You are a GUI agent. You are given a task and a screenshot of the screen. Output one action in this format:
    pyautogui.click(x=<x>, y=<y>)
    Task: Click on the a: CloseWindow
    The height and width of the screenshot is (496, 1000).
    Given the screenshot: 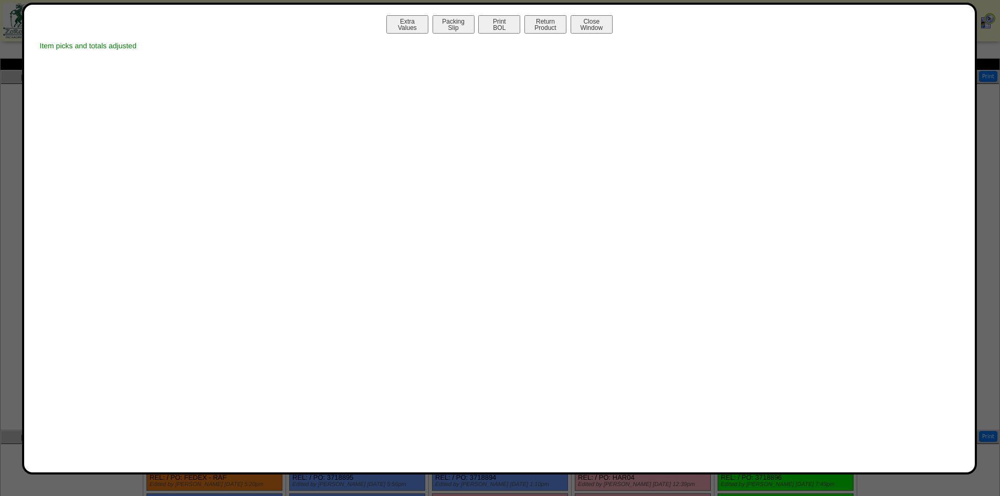 What is the action you would take?
    pyautogui.click(x=592, y=27)
    